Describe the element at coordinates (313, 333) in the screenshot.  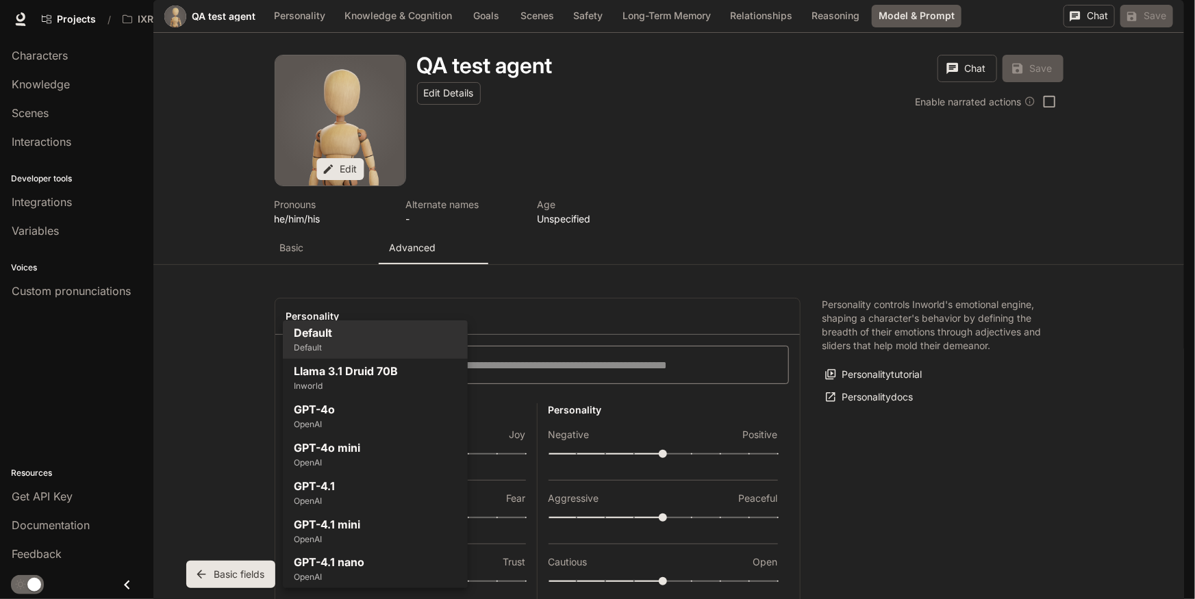
I see `p: Default` at that location.